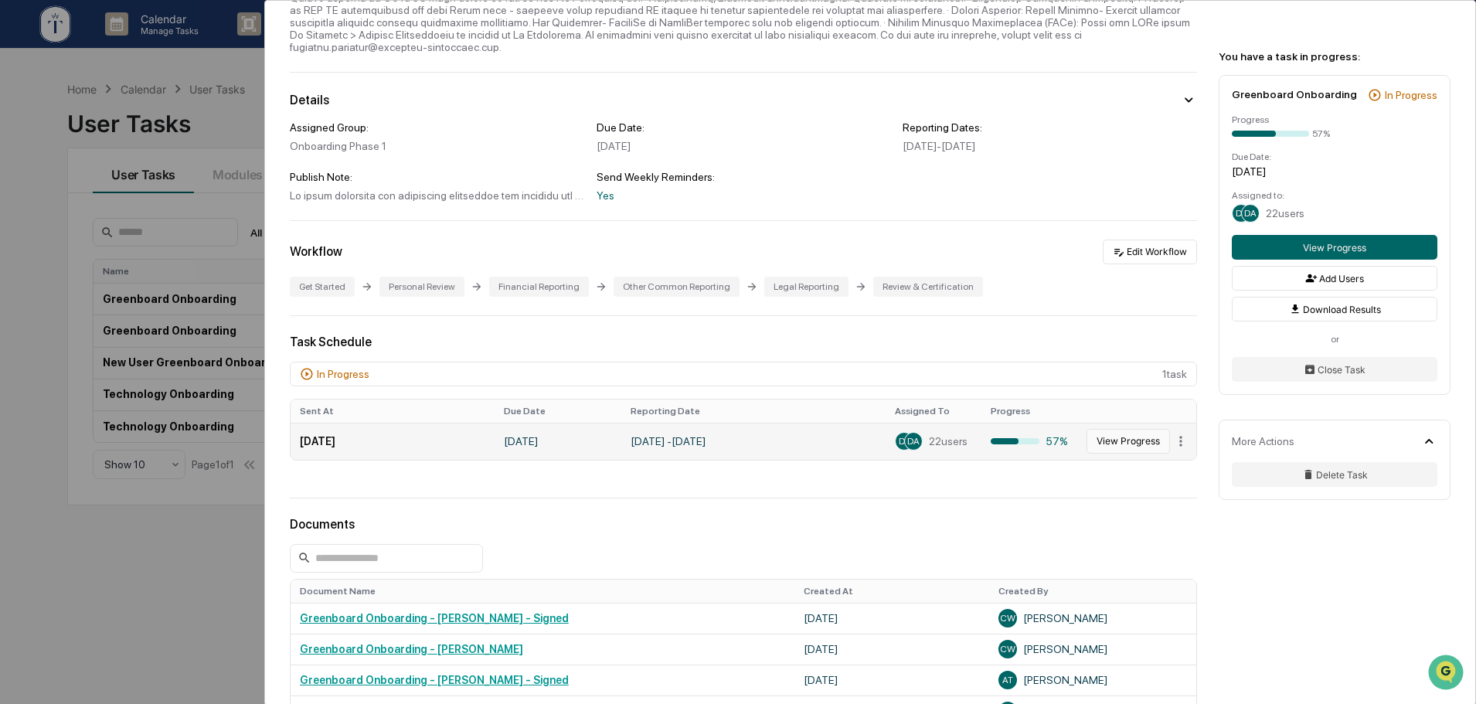 This screenshot has height=704, width=1476. I want to click on div: Documents, so click(744, 524).